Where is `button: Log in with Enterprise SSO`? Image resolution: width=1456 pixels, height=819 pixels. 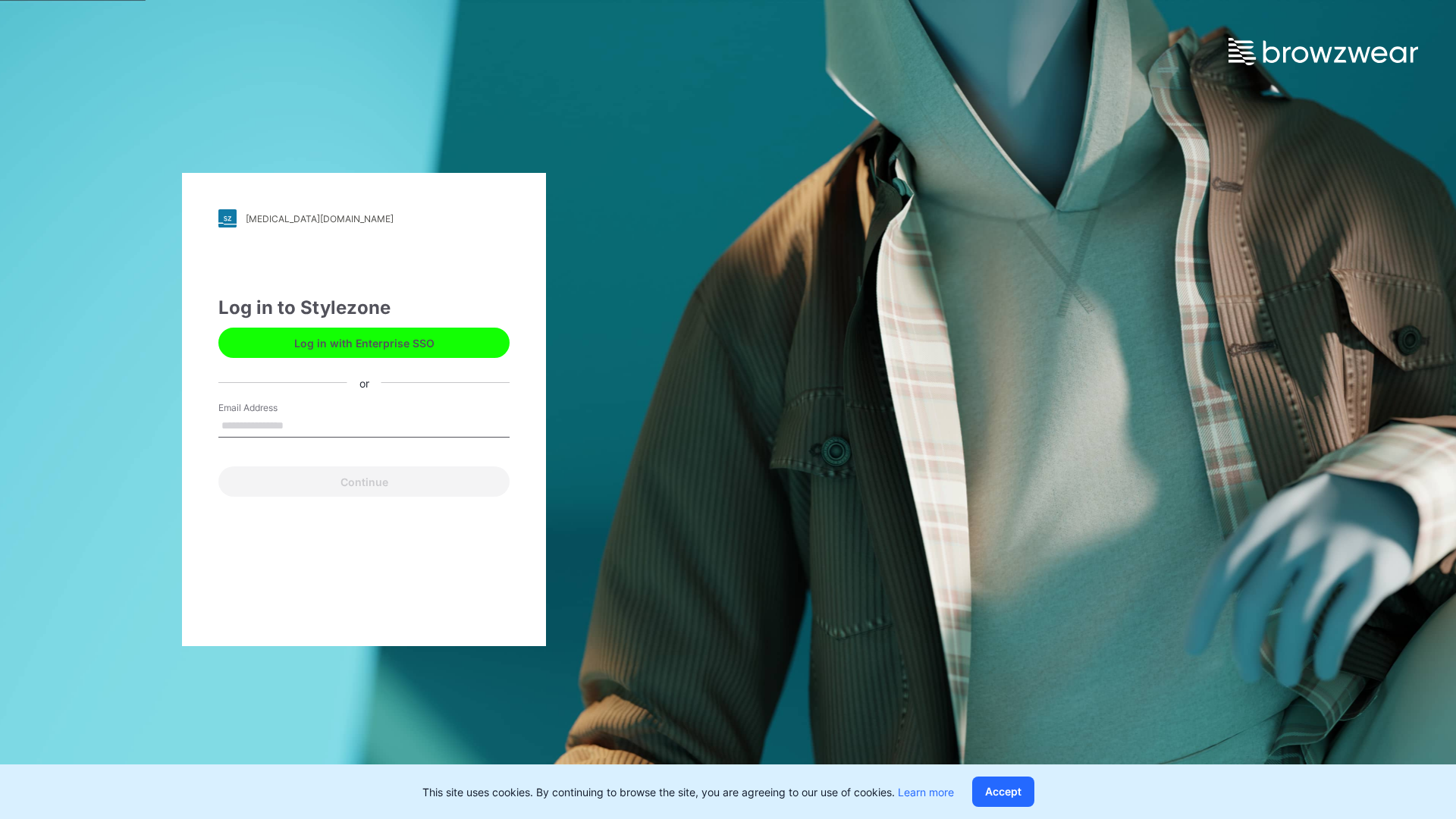 button: Log in with Enterprise SSO is located at coordinates (364, 343).